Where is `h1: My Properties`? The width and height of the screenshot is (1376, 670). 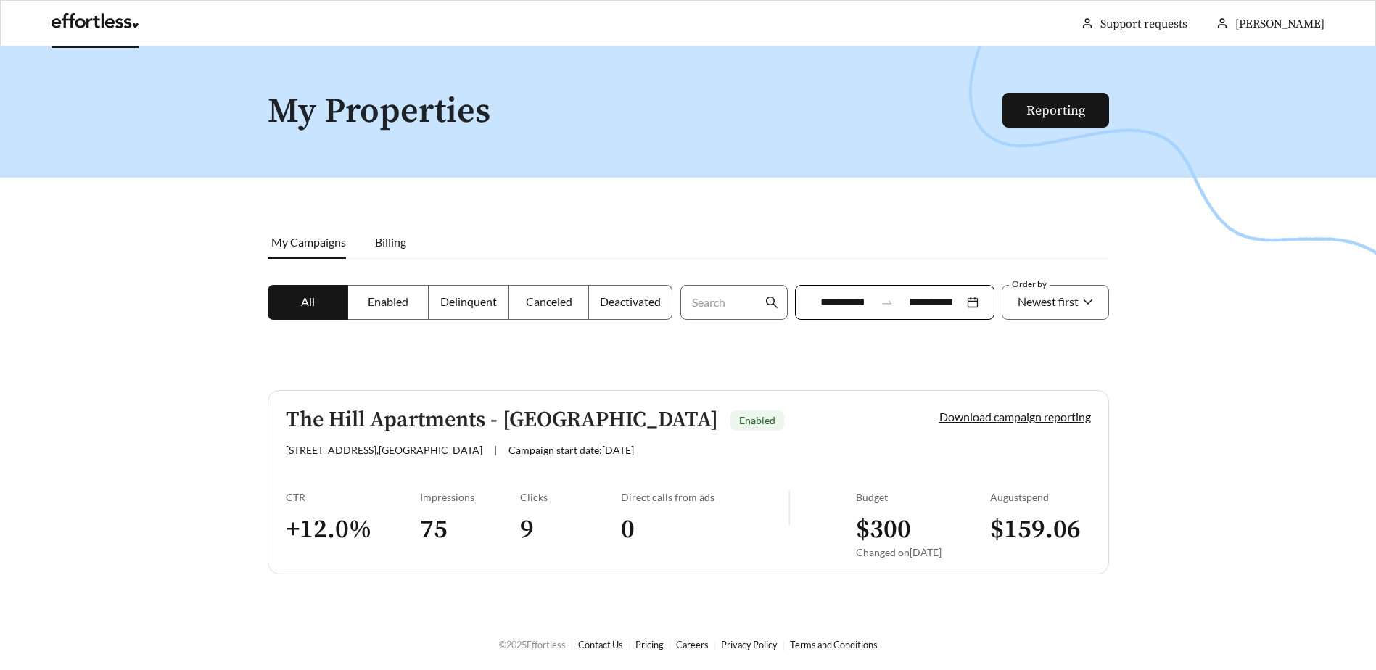 h1: My Properties is located at coordinates (635, 112).